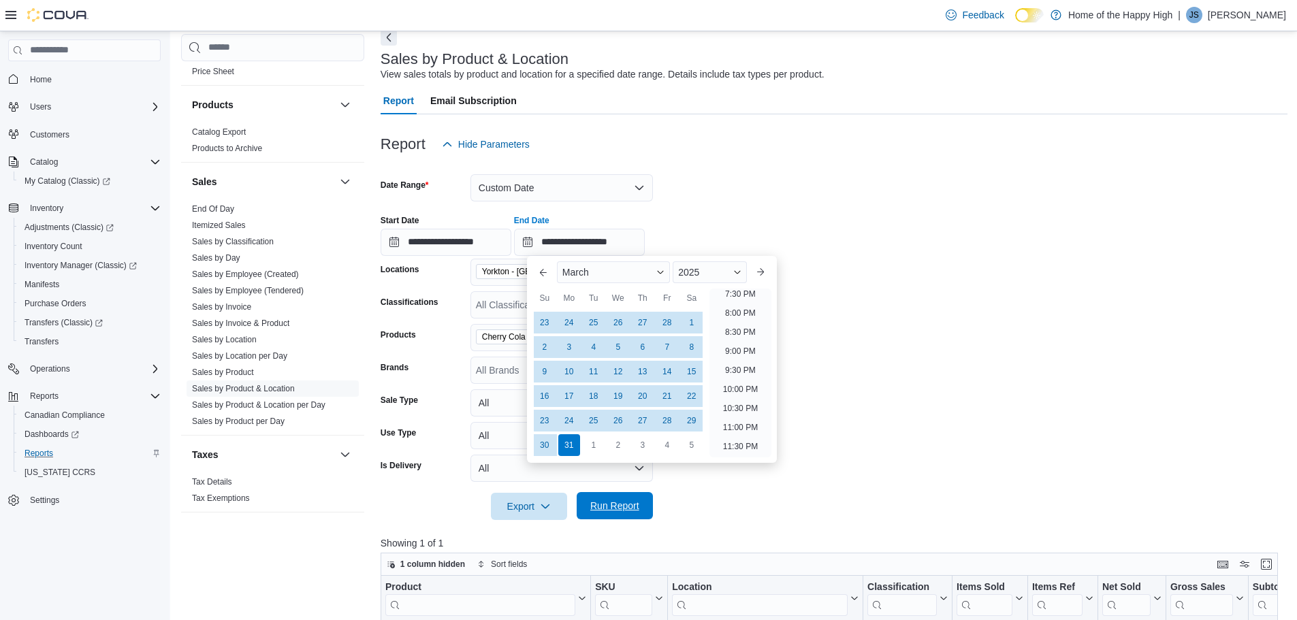 This screenshot has width=1297, height=620. Describe the element at coordinates (93, 79) in the screenshot. I see `span: Home` at that location.